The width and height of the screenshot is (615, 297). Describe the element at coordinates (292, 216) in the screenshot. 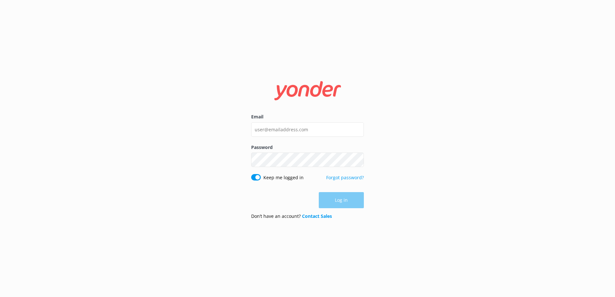

I see `p: Don’t have an account?` at that location.